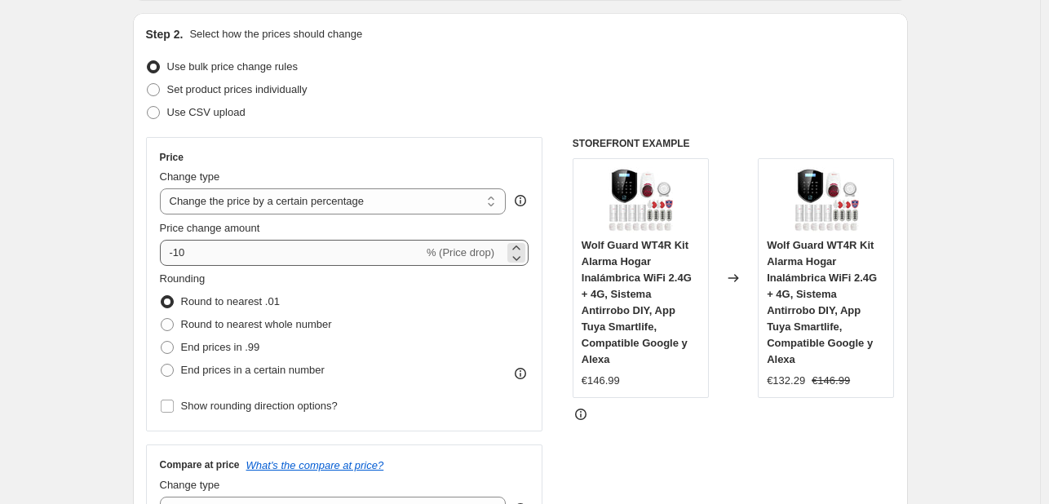  Describe the element at coordinates (206, 112) in the screenshot. I see `span: Use CSV upload` at that location.